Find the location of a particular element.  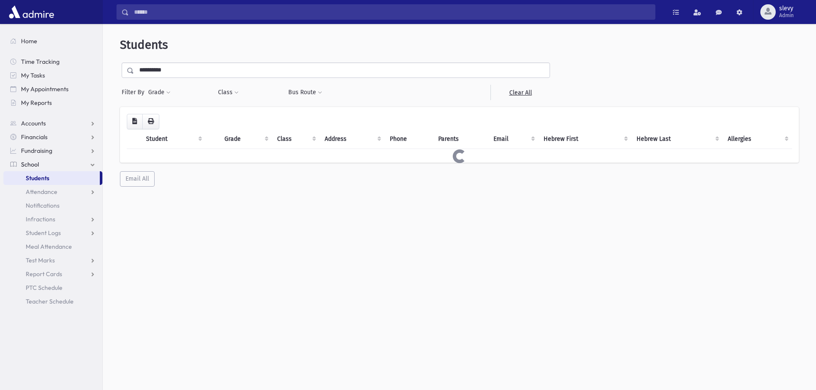

th: Grade is located at coordinates (245, 139).